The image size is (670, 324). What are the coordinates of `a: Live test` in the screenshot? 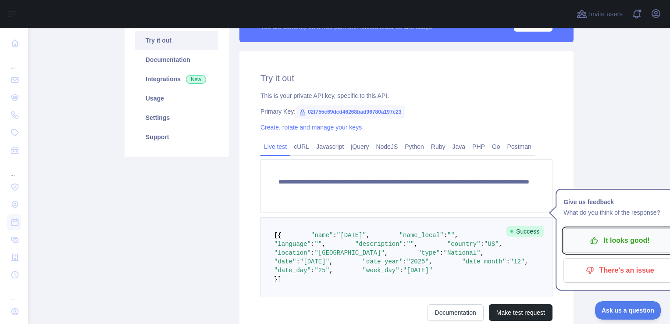 It's located at (275, 146).